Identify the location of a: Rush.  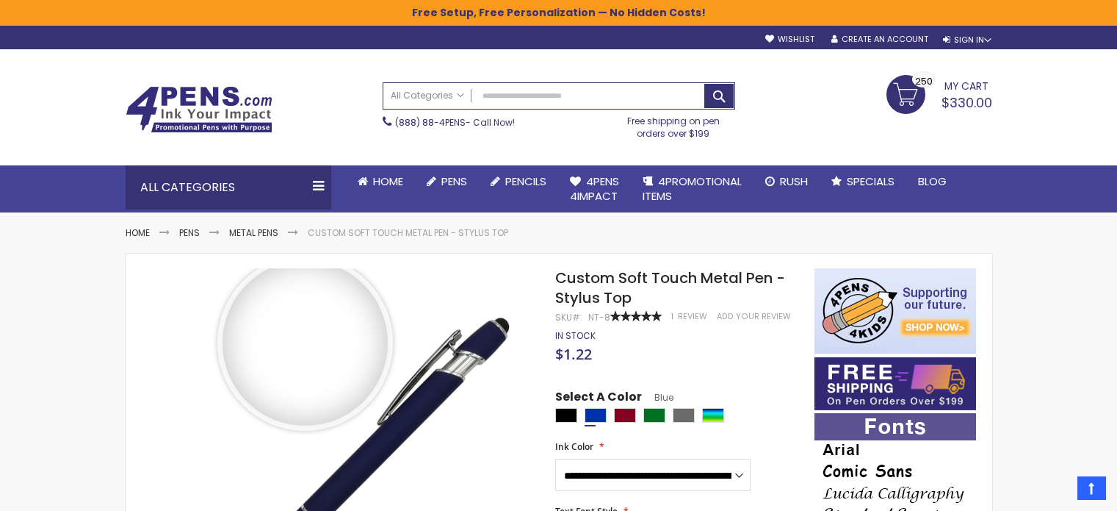
(787, 181).